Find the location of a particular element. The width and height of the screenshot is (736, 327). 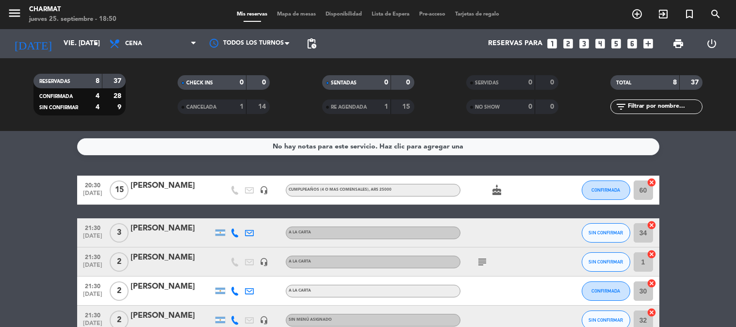

span: Cena is located at coordinates (134, 44).